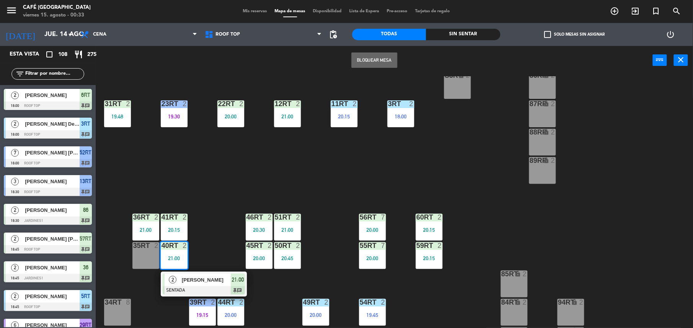  I want to click on i: power_settings_new, so click(671, 34).